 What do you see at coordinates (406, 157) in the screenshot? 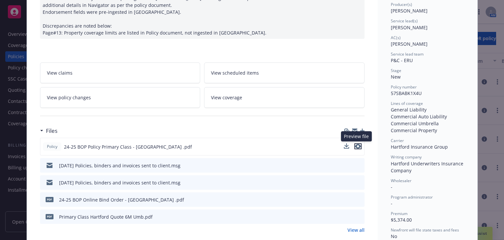
I see `span: Writing company` at bounding box center [406, 157].